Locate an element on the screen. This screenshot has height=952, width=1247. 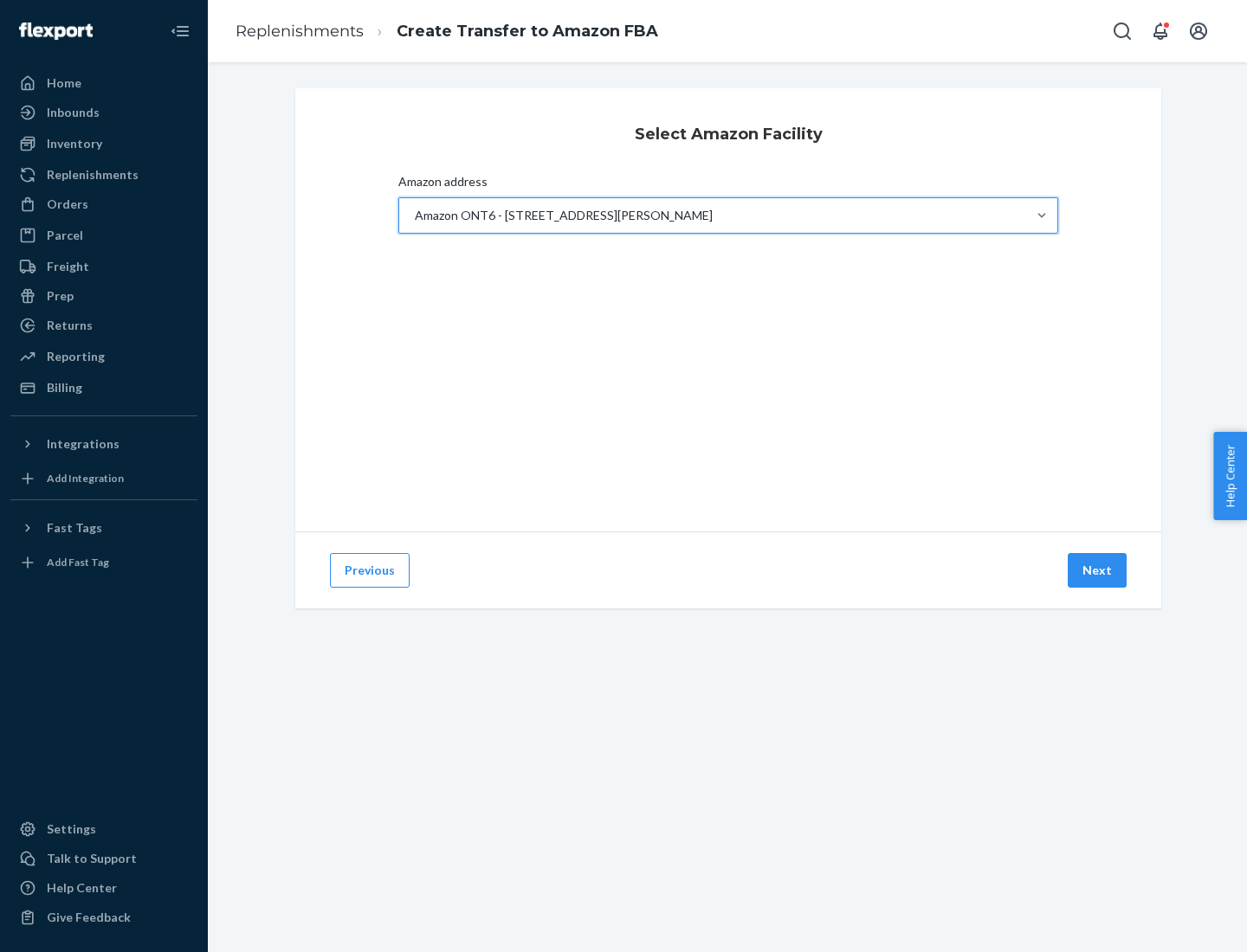
div: Prep is located at coordinates (60, 296).